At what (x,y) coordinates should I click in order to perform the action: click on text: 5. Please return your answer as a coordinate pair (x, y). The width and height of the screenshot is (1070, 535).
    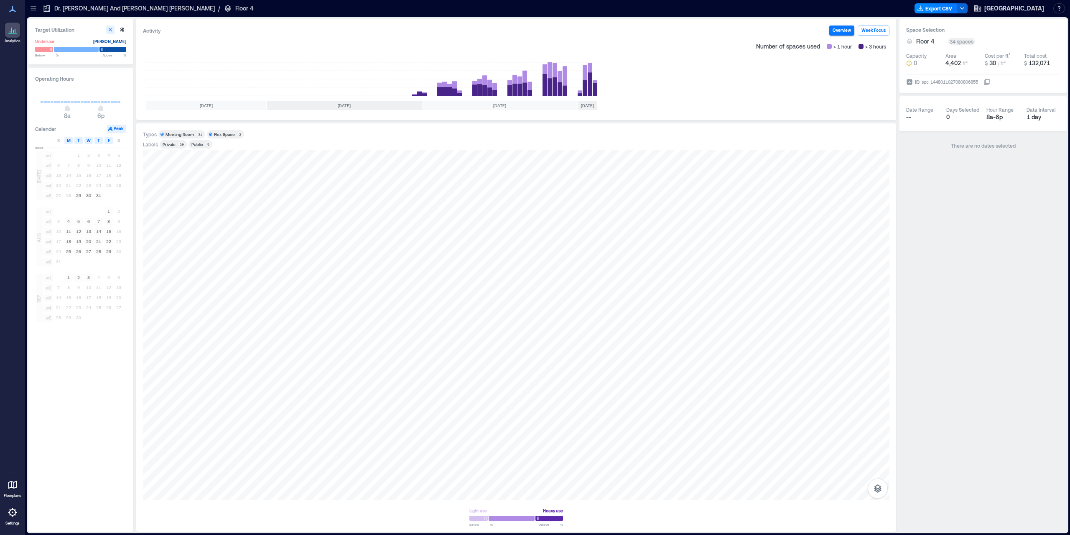
    Looking at the image, I should click on (79, 221).